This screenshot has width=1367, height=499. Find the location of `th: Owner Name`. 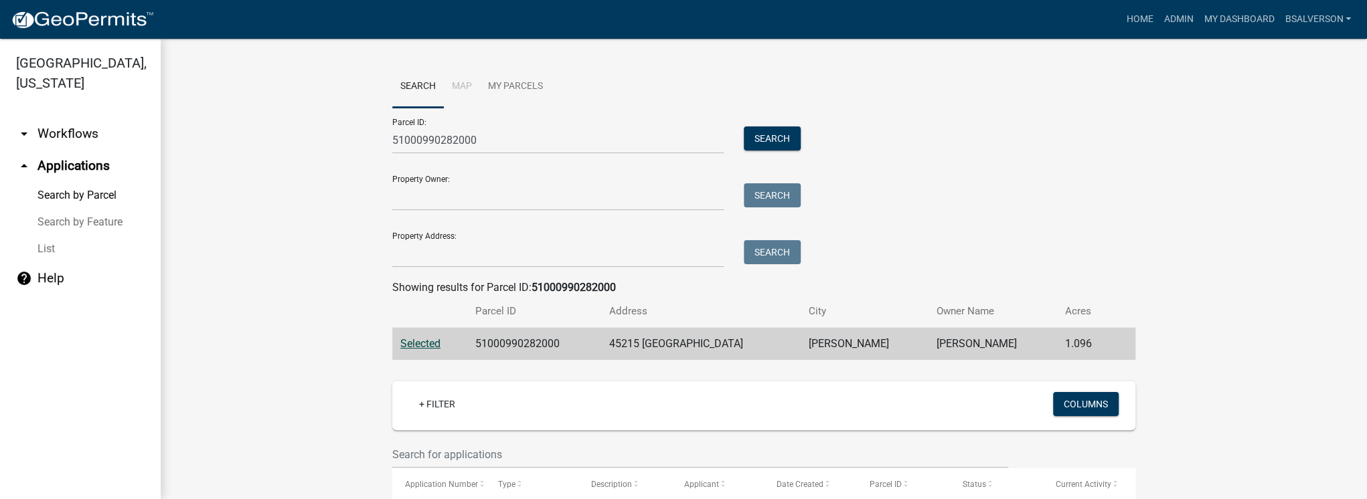

th: Owner Name is located at coordinates (993, 311).